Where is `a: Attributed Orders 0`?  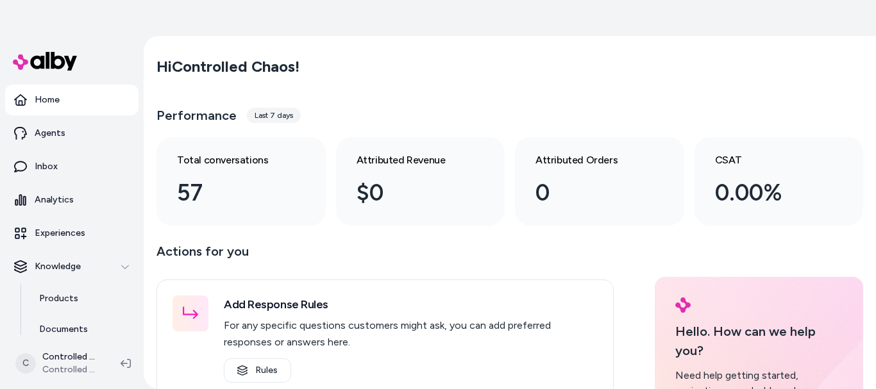 a: Attributed Orders 0 is located at coordinates (599, 181).